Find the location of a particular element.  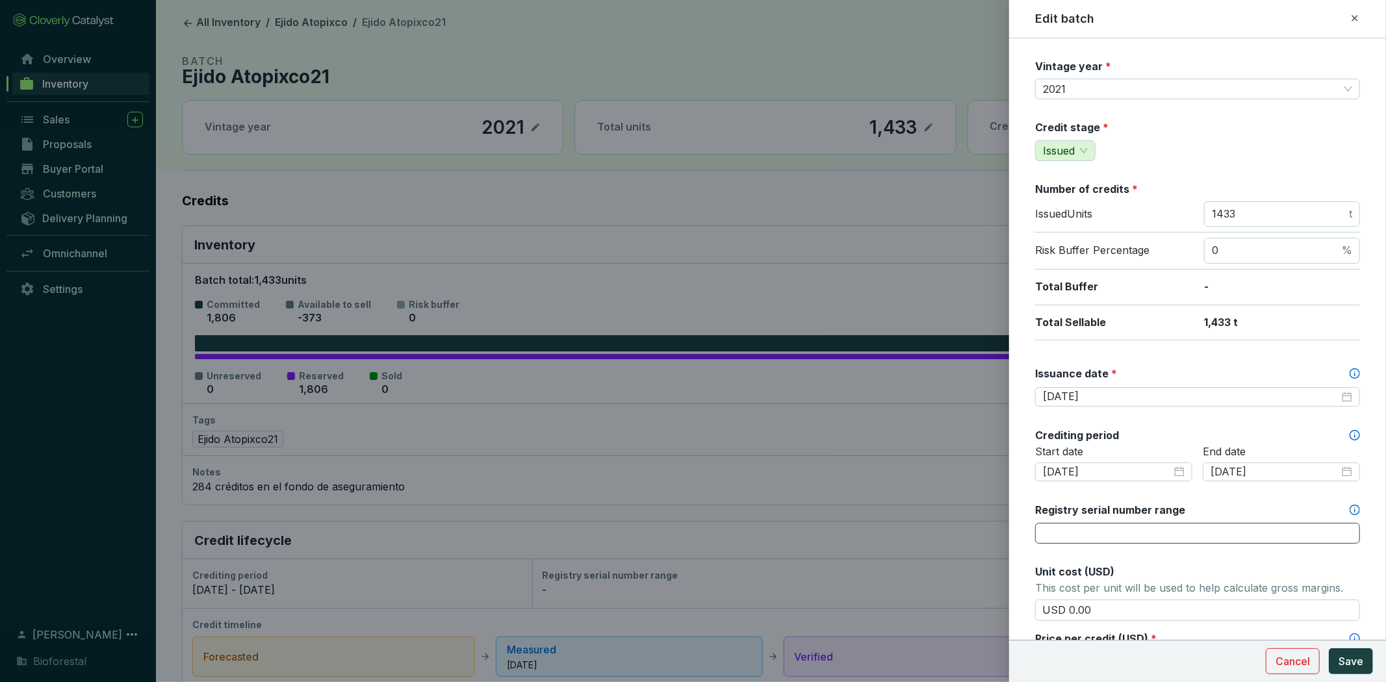

span: Price per credit (USD) is located at coordinates (1091, 639).